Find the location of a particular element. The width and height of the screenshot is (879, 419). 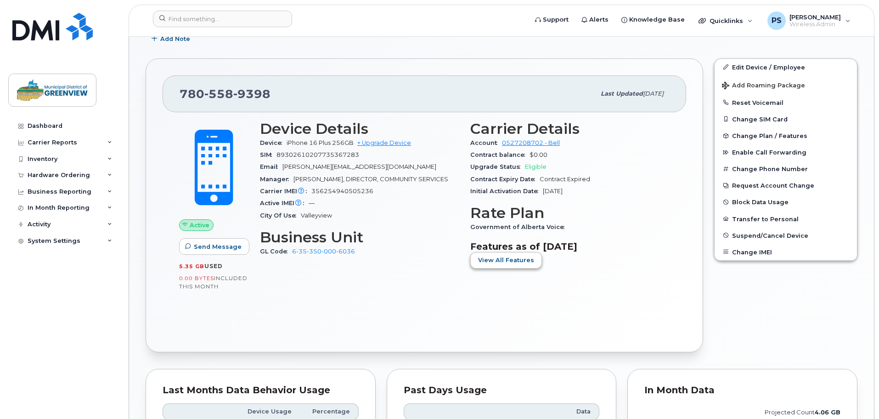

span: Initial Activation Date is located at coordinates (507, 191).